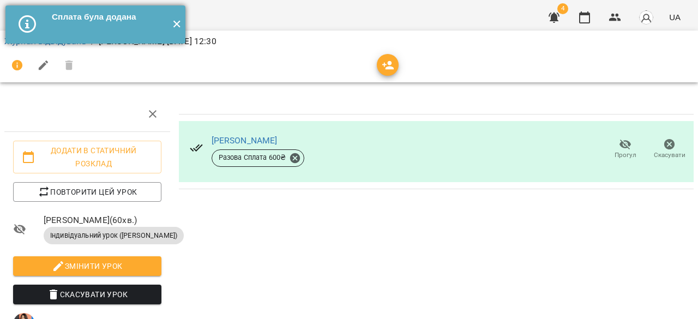  Describe the element at coordinates (107, 17) in the screenshot. I see `div: Сплата була додана` at that location.